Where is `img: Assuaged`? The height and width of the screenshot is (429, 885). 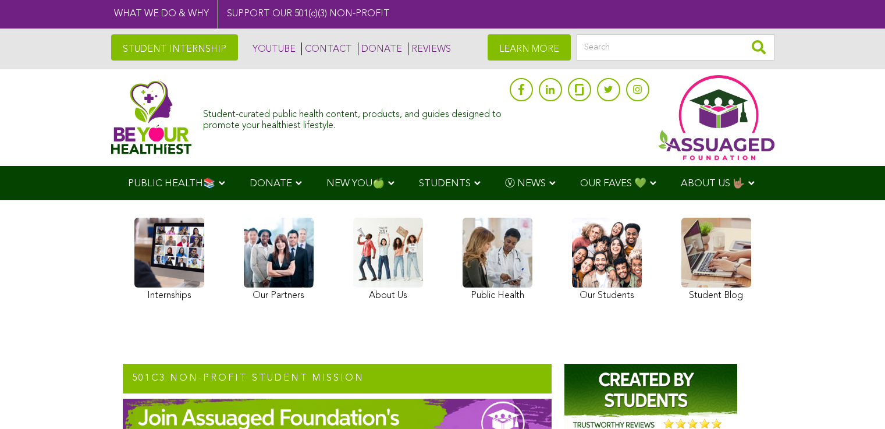
img: Assuaged is located at coordinates (151, 117).